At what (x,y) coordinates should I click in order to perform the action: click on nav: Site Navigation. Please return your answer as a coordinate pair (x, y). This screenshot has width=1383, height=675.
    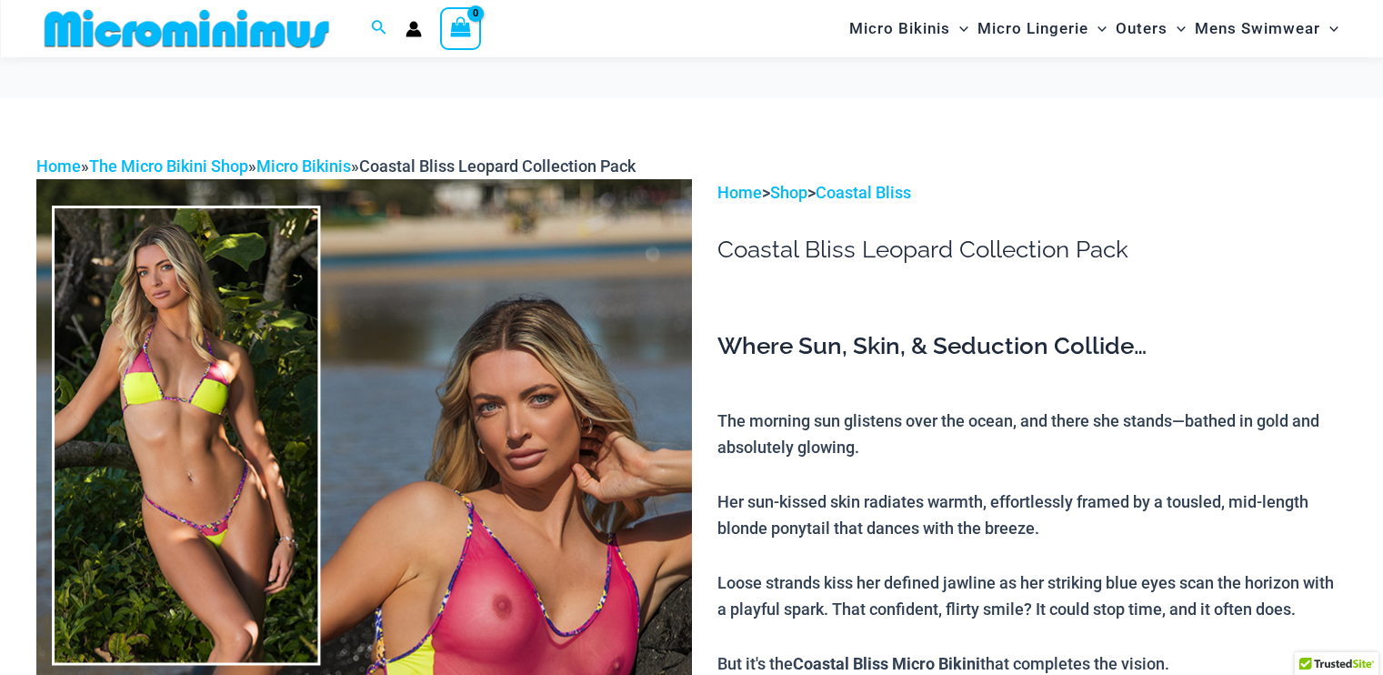
    Looking at the image, I should click on (1094, 28).